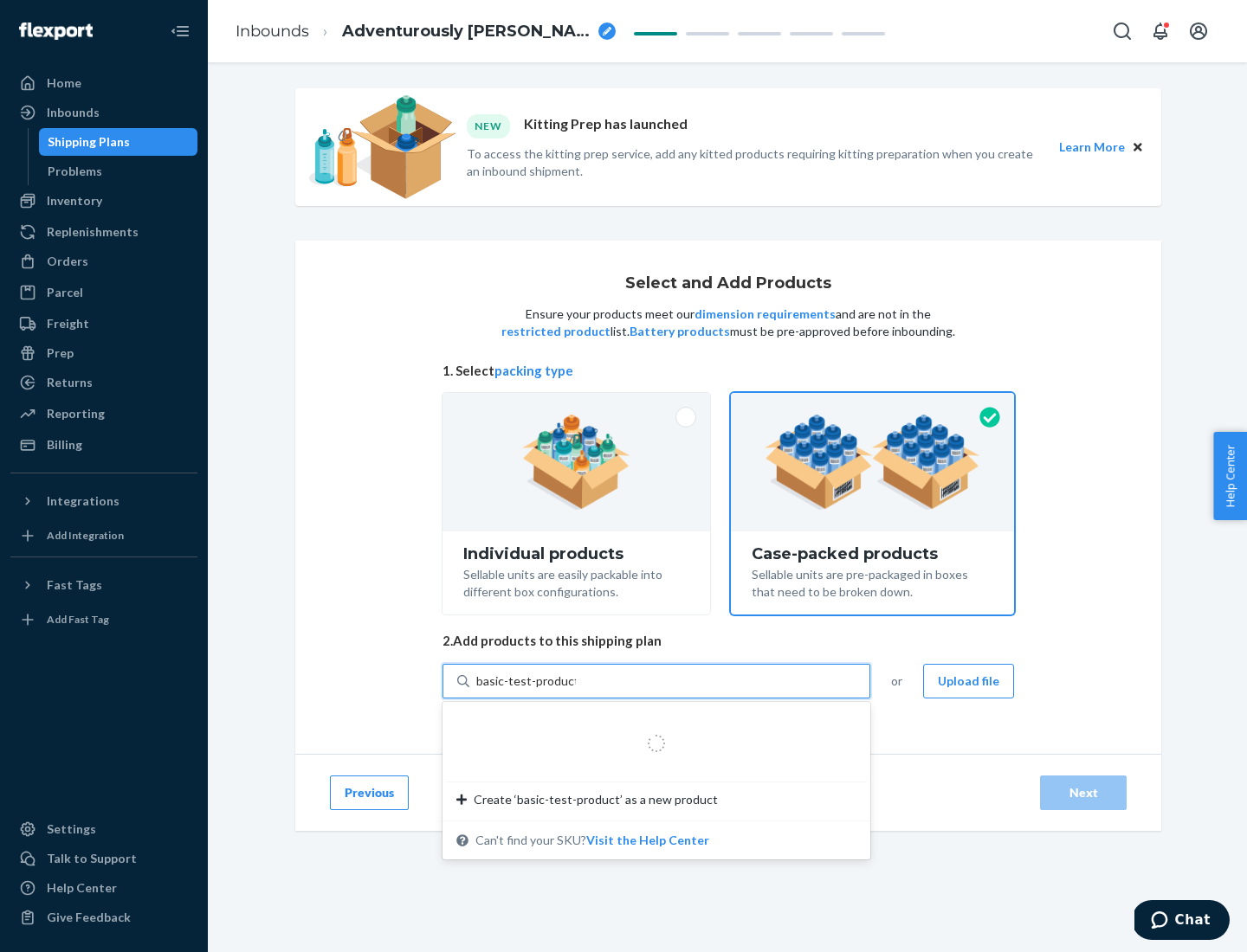  I want to click on div: Replenishments, so click(92, 232).